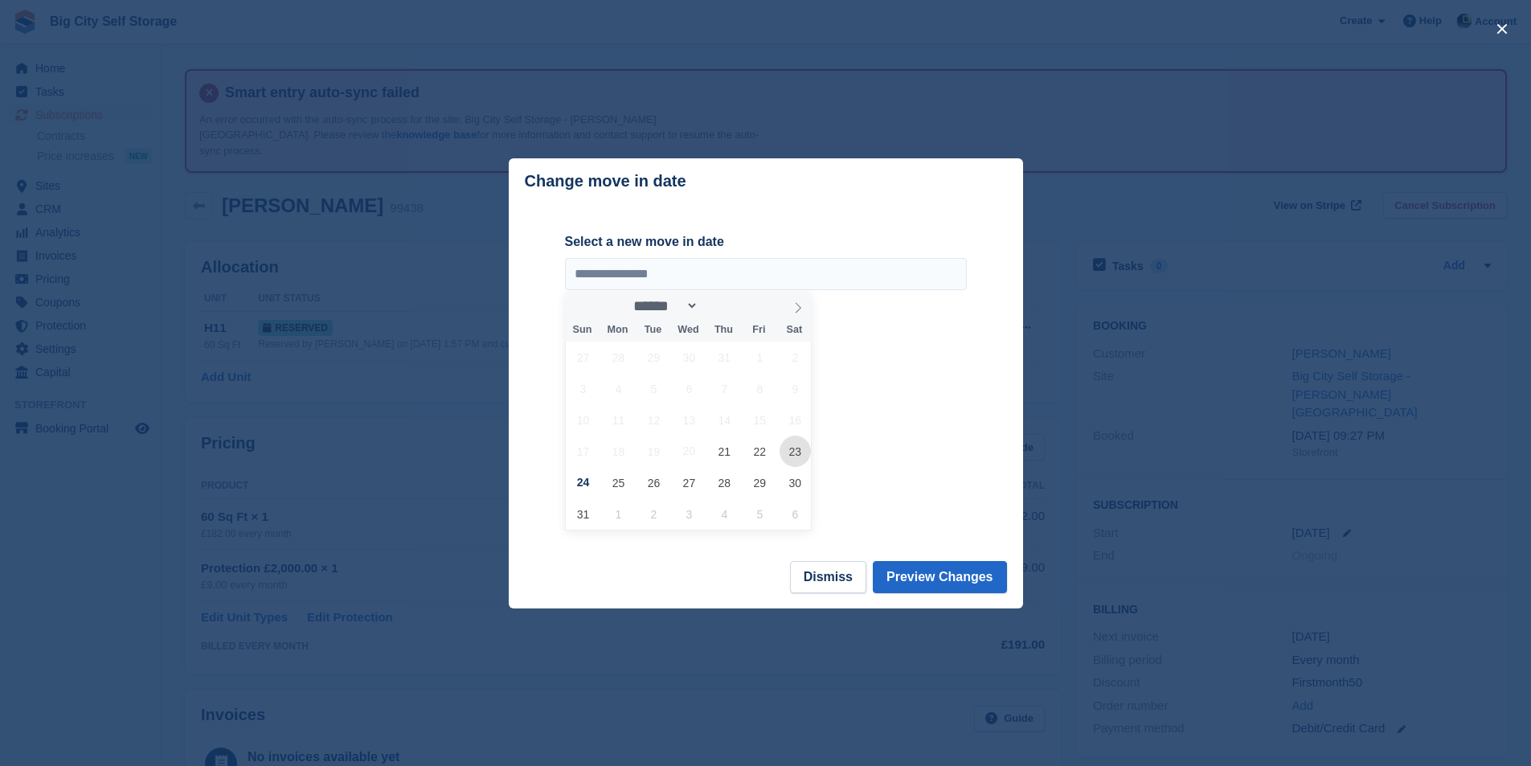 The height and width of the screenshot is (766, 1531). I want to click on span: September 5, 2025, so click(760, 514).